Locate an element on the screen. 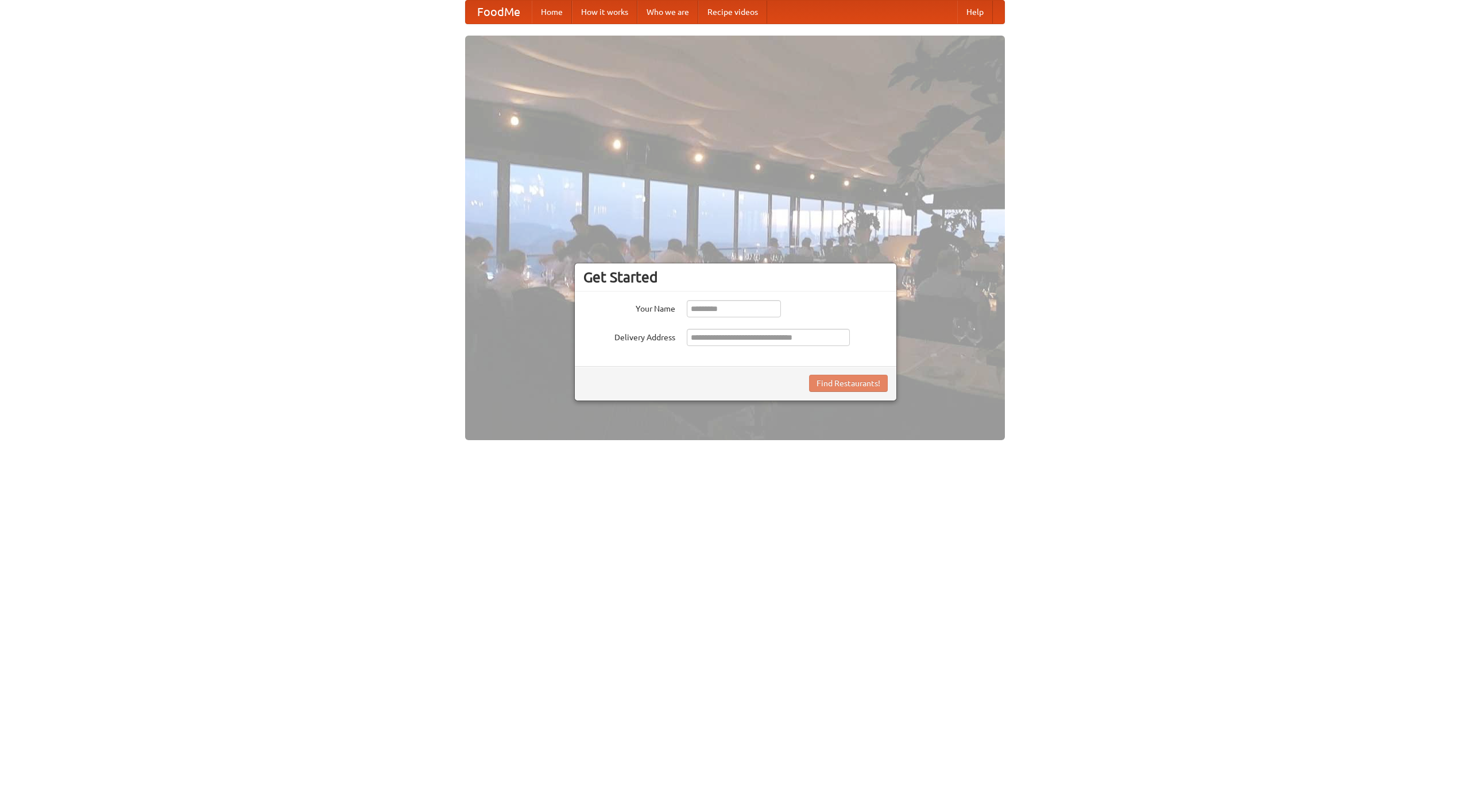 The width and height of the screenshot is (1470, 812). a: Who we are is located at coordinates (668, 12).